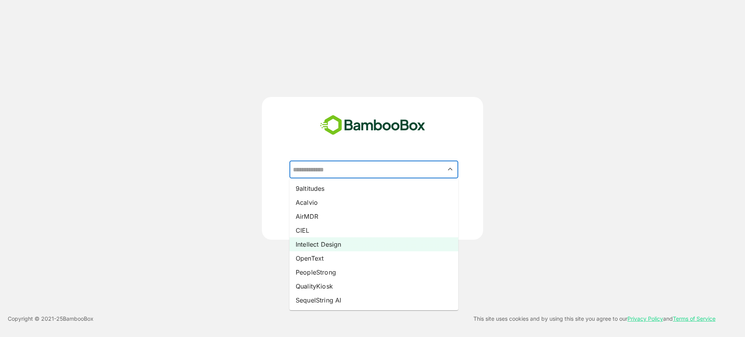  What do you see at coordinates (374, 300) in the screenshot?
I see `li: SequelString AI` at bounding box center [374, 300].